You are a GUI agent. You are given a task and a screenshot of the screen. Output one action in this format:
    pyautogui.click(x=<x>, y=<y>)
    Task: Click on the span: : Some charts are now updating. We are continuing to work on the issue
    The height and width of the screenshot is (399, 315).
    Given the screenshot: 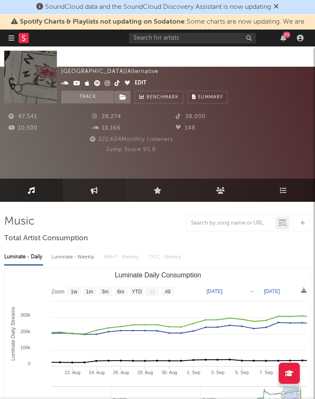 What is the action you would take?
    pyautogui.click(x=162, y=27)
    